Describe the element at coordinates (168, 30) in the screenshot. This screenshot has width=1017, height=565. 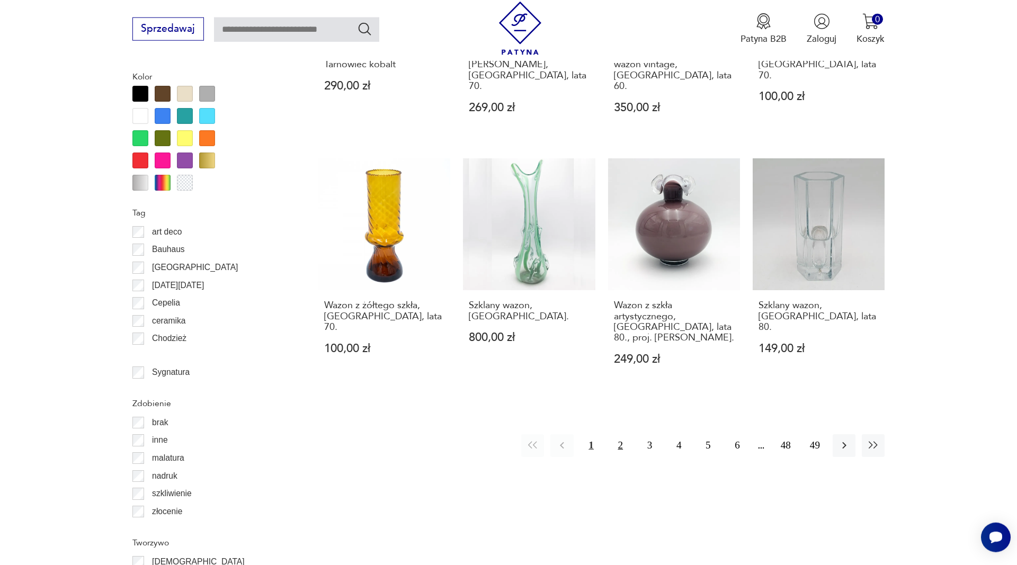
I see `a: Sprzedawaj` at that location.